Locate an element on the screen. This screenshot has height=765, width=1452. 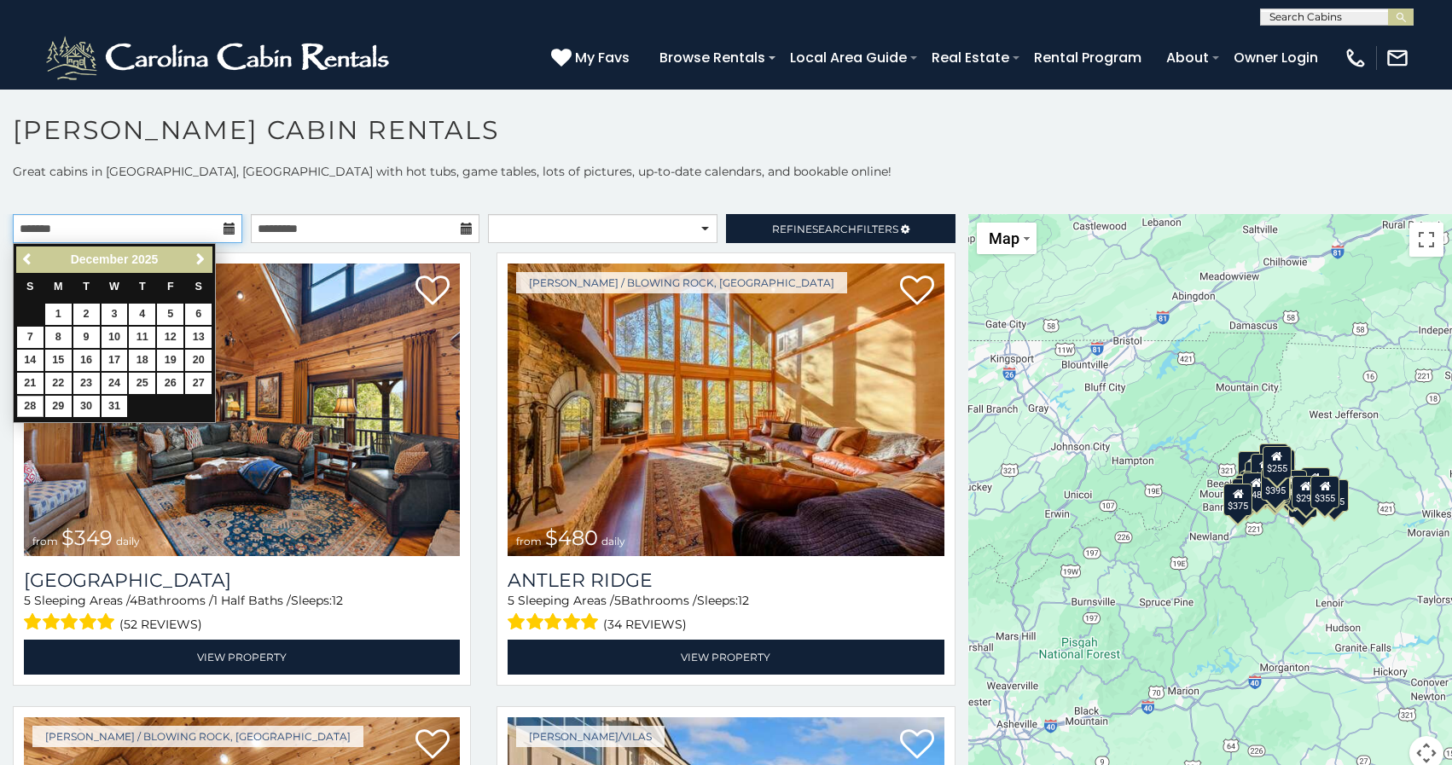
a: 1 is located at coordinates (58, 314).